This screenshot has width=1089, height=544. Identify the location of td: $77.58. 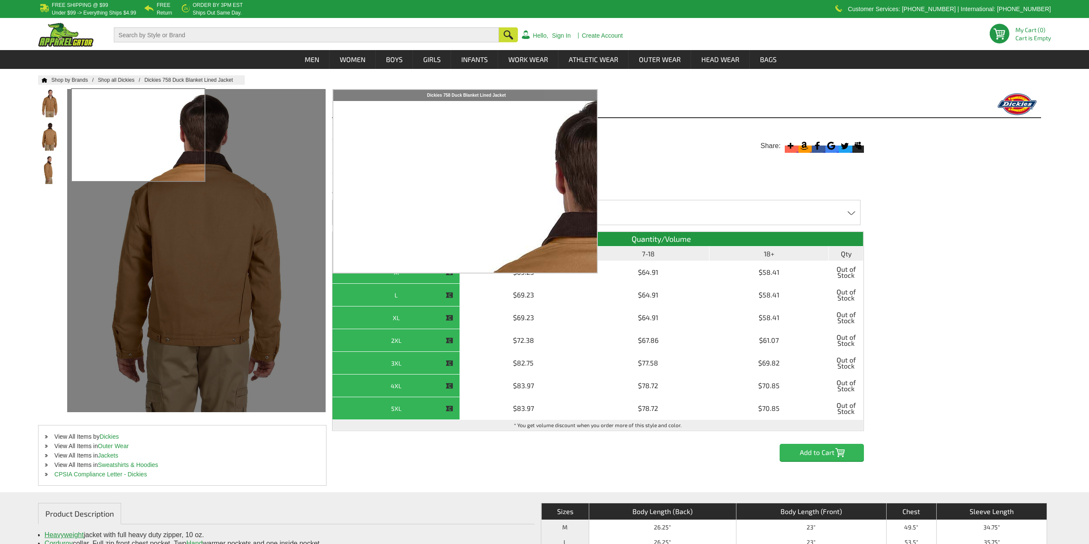
(649, 363).